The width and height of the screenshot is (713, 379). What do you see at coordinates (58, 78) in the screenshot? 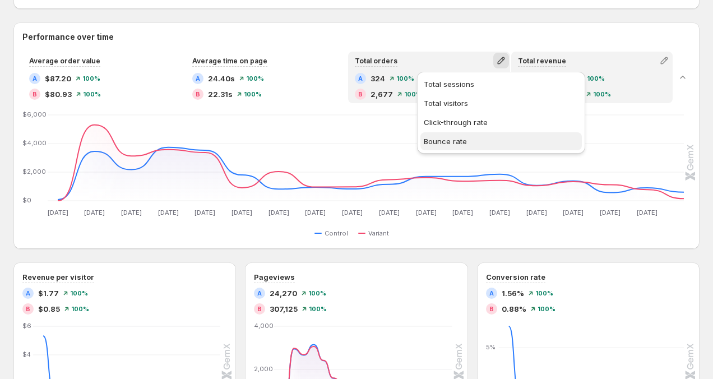
I see `span: $87.20` at bounding box center [58, 78].